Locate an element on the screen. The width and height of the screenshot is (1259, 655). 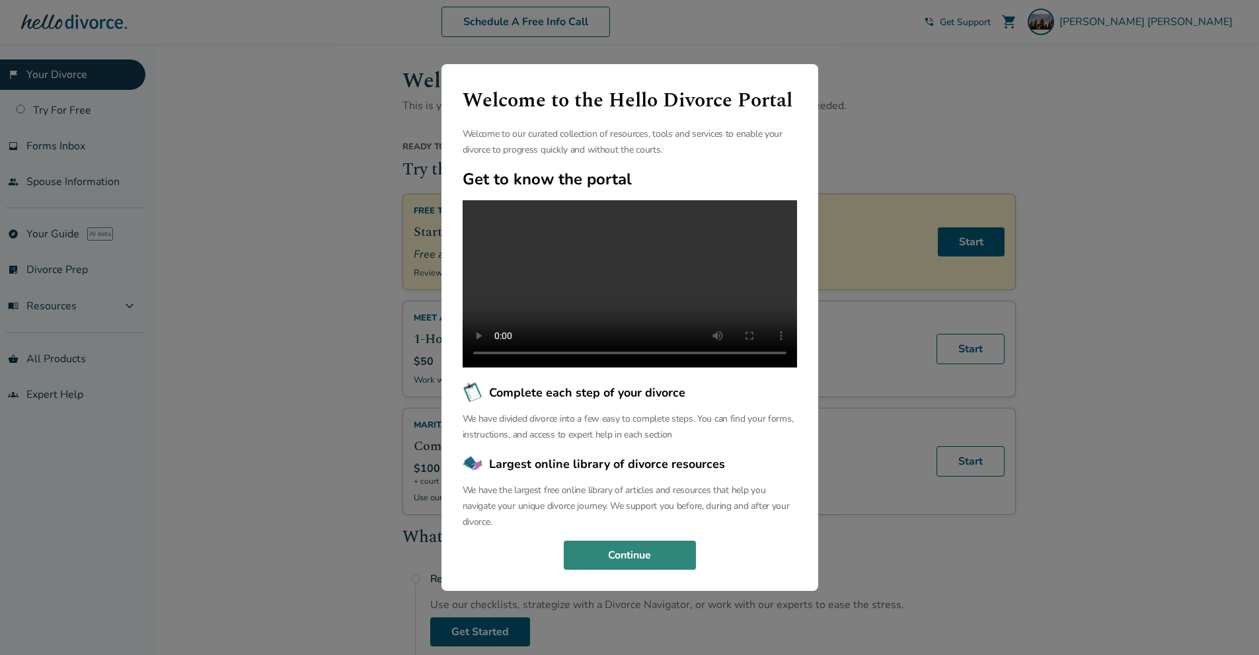
h2: Get to know the portal is located at coordinates (630, 179).